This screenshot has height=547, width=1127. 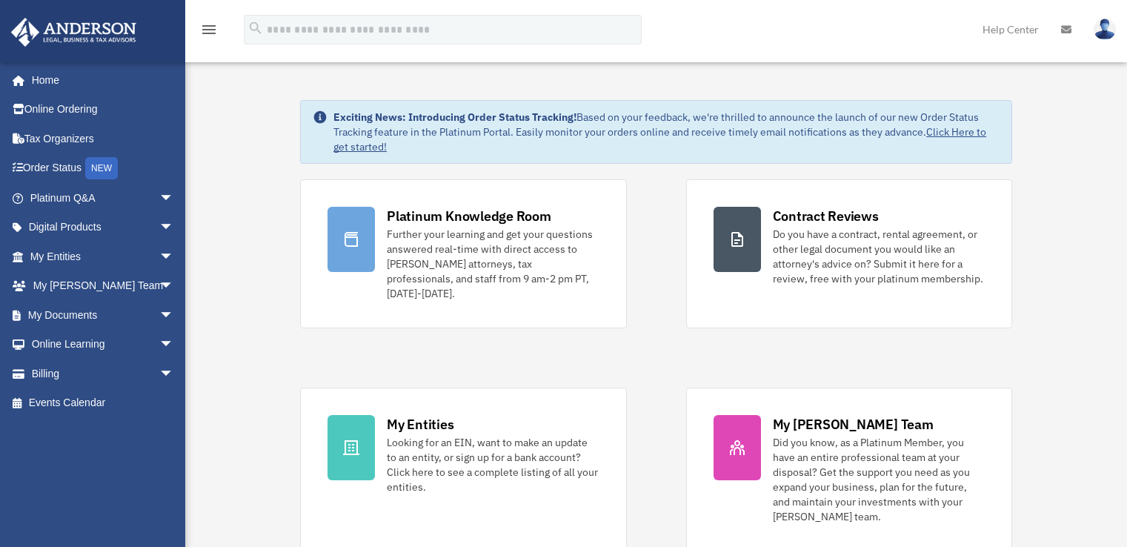 I want to click on div: Platinum Knowledge Room, so click(x=469, y=216).